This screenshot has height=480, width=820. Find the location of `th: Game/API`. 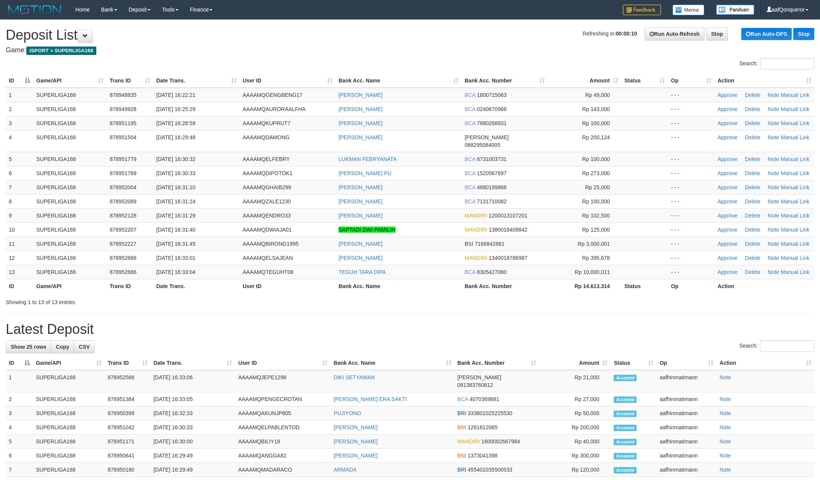

th: Game/API is located at coordinates (70, 286).